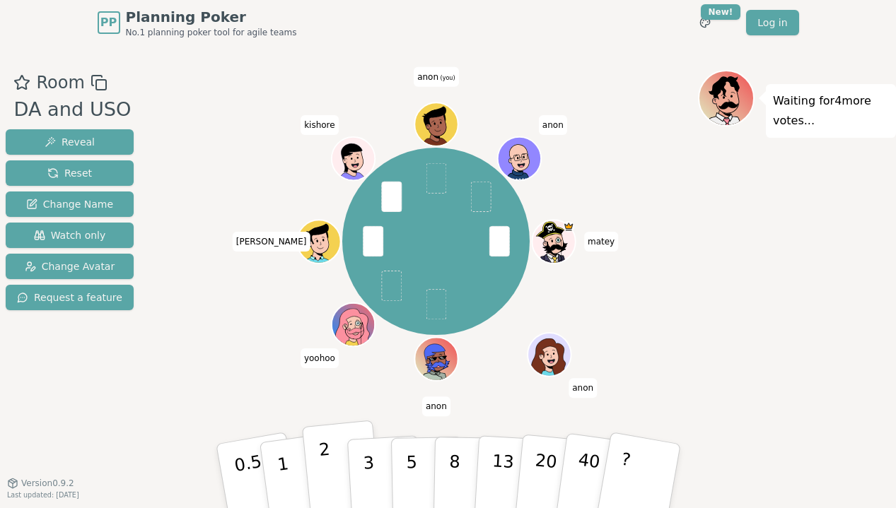  I want to click on button: Reveal, so click(69, 142).